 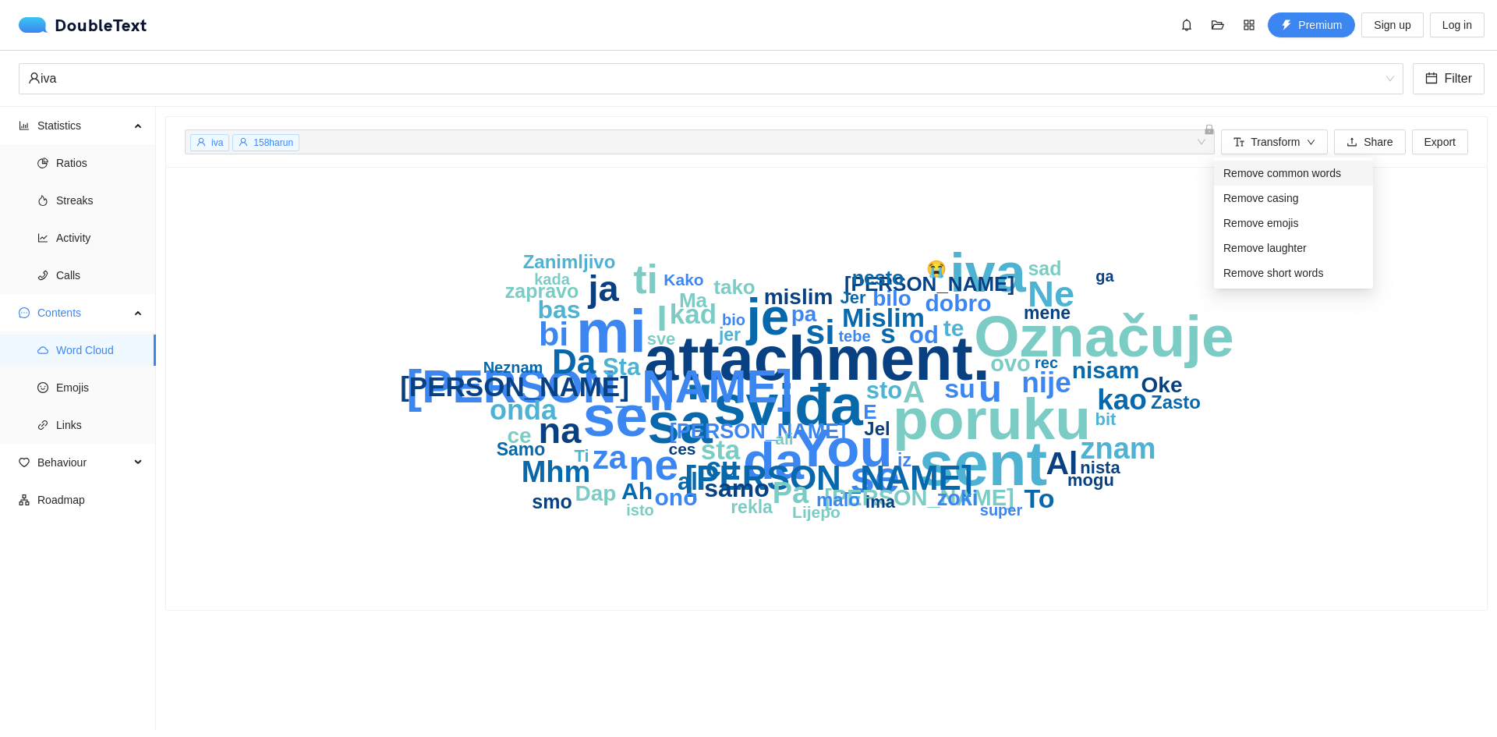 I want to click on text: ga, so click(x=1105, y=276).